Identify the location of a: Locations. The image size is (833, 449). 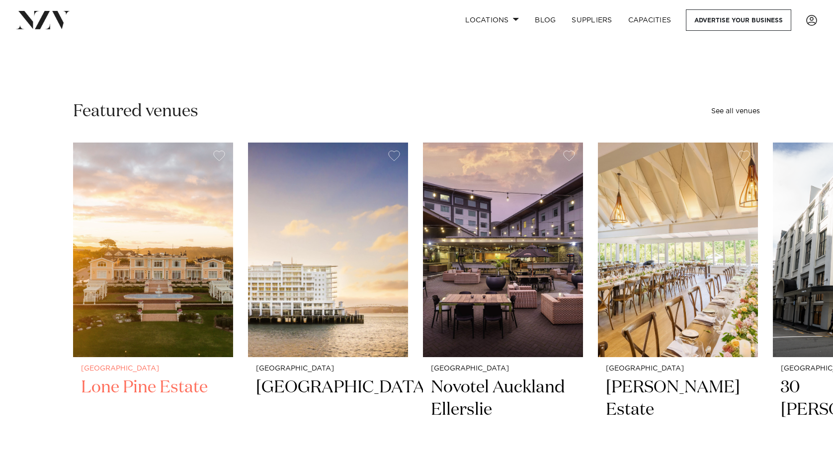
(492, 20).